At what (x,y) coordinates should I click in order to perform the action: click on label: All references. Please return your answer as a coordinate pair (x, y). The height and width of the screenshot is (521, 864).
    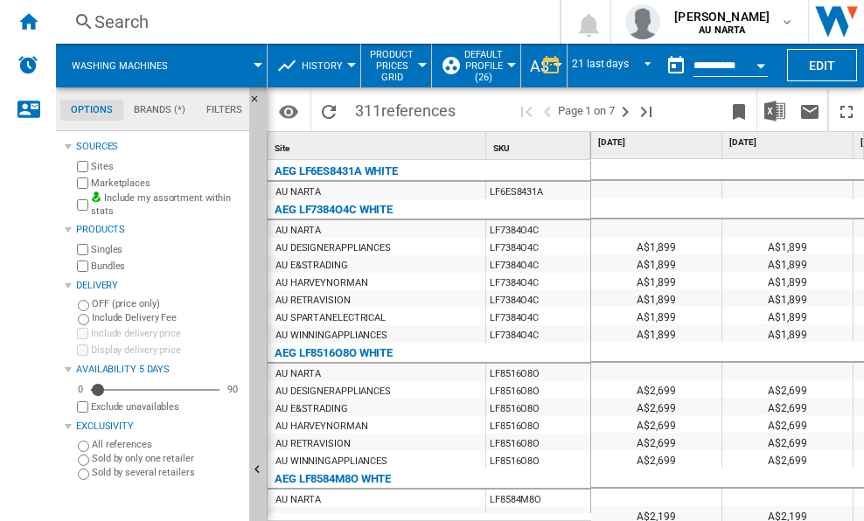
    Looking at the image, I should click on (167, 444).